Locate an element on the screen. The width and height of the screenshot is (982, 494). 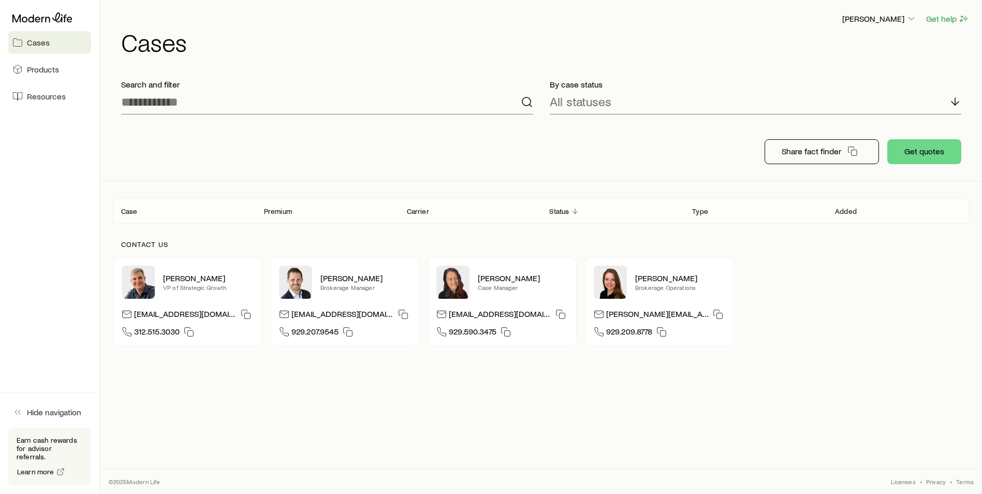
span: 929.590.3475 is located at coordinates (473, 333).